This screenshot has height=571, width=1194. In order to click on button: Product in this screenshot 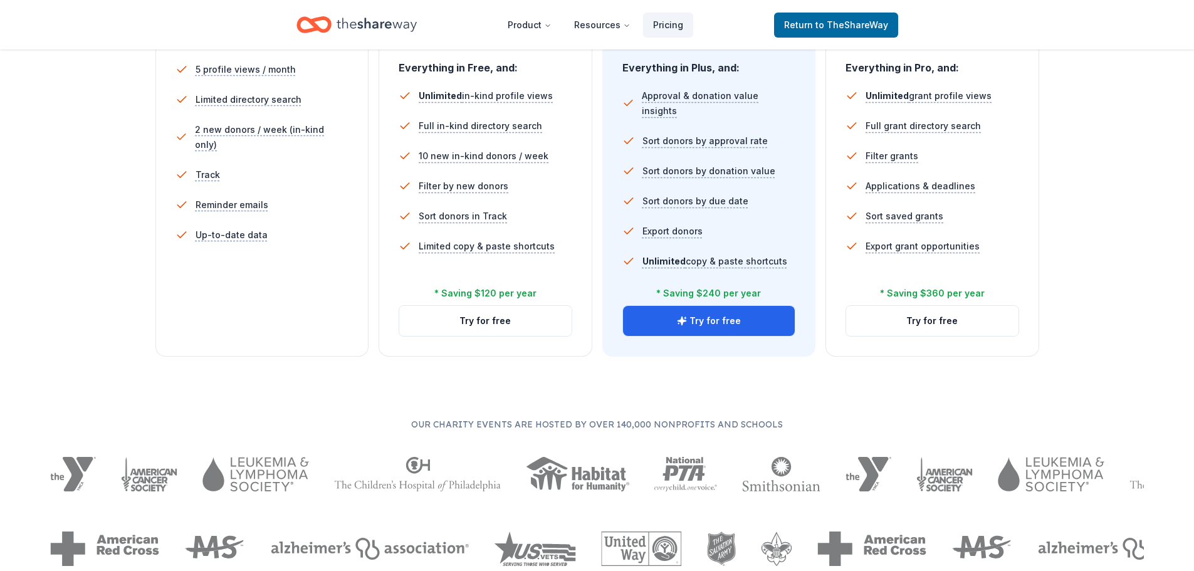, I will do `click(530, 25)`.